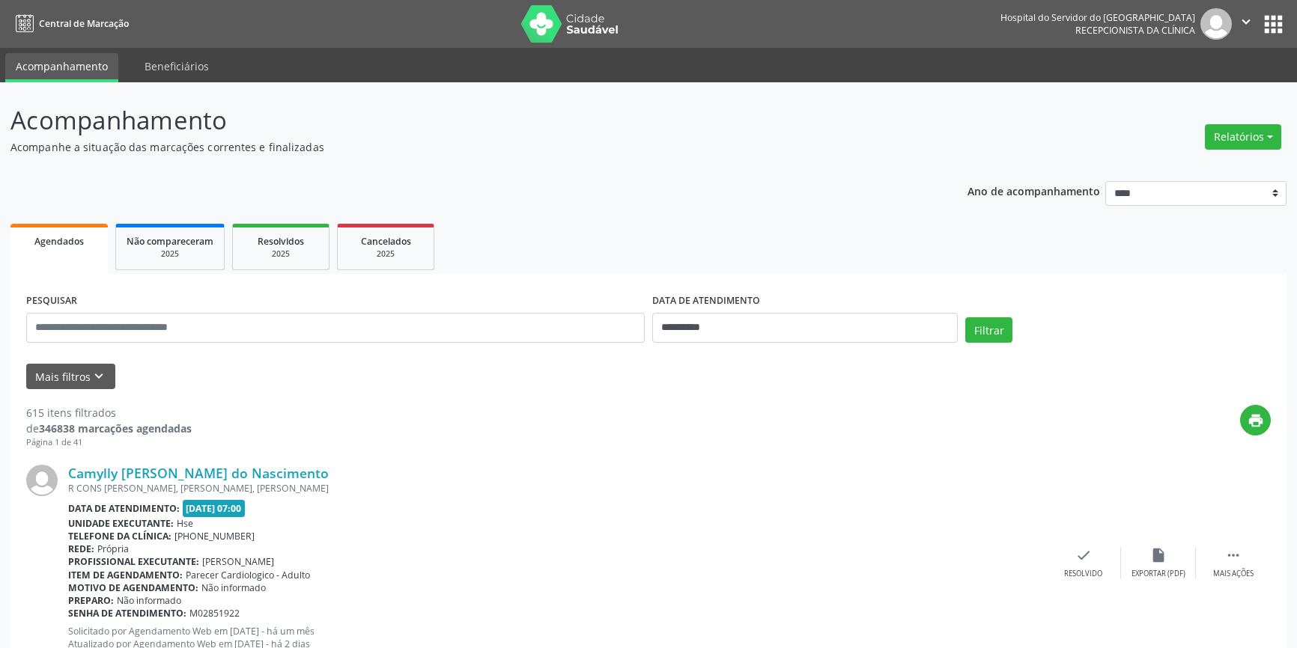 This screenshot has width=1297, height=648. What do you see at coordinates (70, 377) in the screenshot?
I see `button: Mais filtroskeyboard_arrow_down` at bounding box center [70, 377].